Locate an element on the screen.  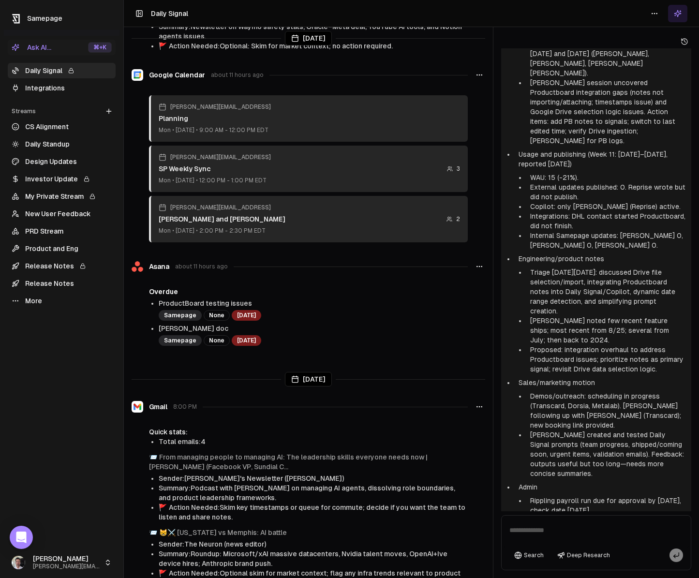
span: 2 is located at coordinates (458, 219).